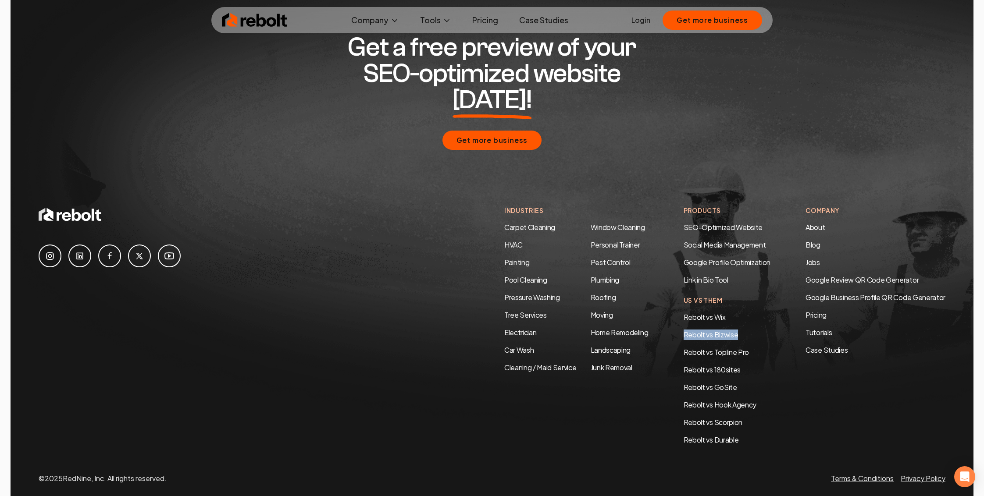  I want to click on h4: Company, so click(875, 210).